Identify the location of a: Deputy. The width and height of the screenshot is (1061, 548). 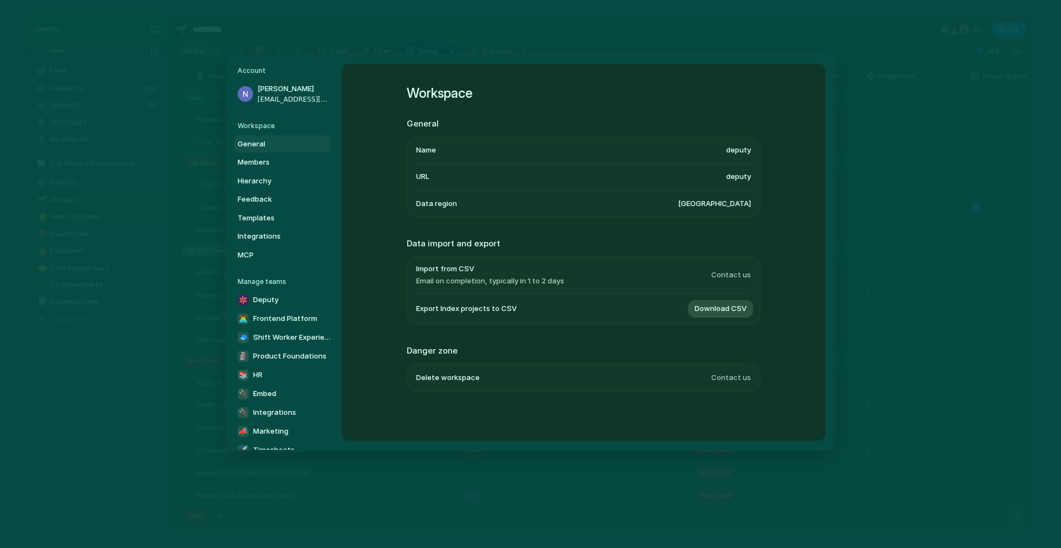
(285, 300).